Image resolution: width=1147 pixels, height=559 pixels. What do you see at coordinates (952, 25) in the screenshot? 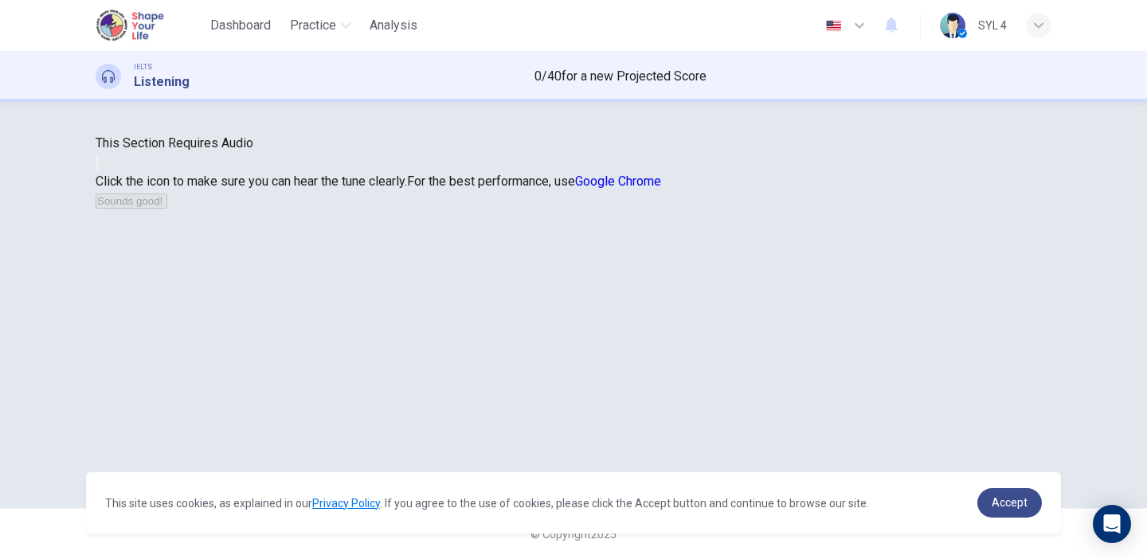
I see `img: Profile picture` at bounding box center [952, 25].